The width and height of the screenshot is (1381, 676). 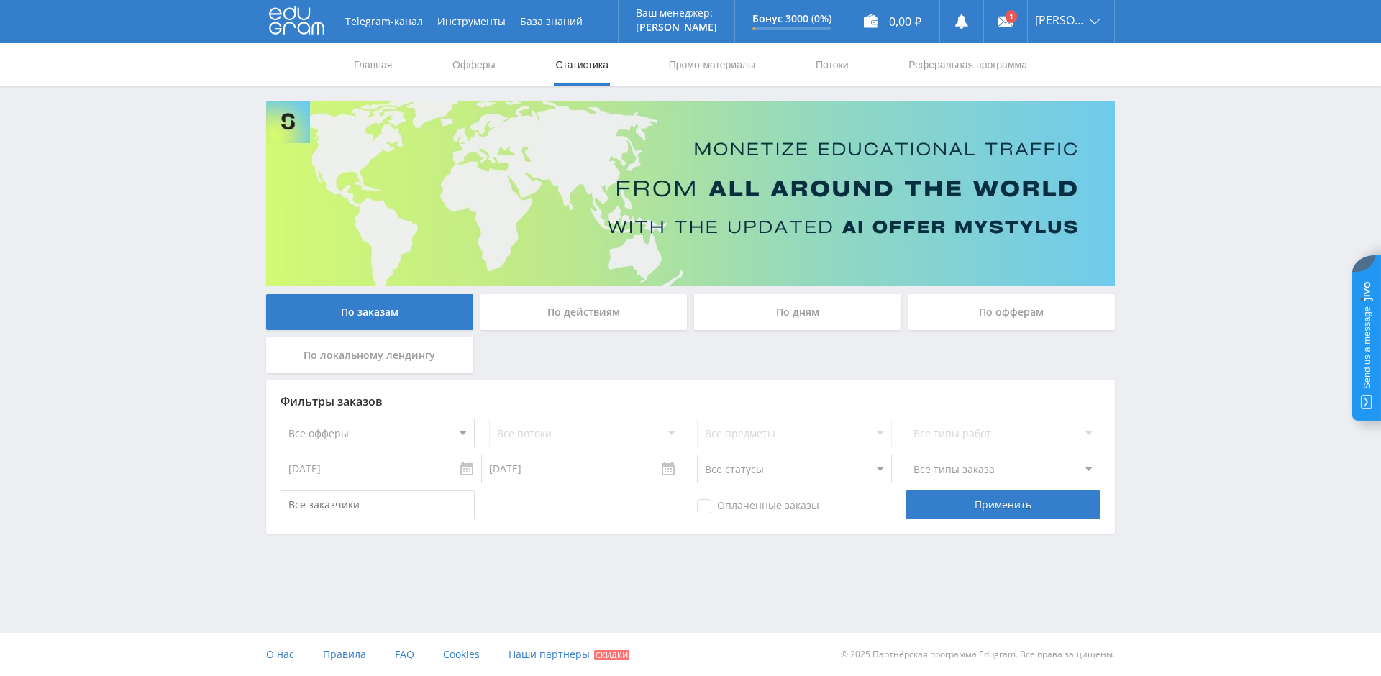 I want to click on div: По действиям, so click(x=584, y=312).